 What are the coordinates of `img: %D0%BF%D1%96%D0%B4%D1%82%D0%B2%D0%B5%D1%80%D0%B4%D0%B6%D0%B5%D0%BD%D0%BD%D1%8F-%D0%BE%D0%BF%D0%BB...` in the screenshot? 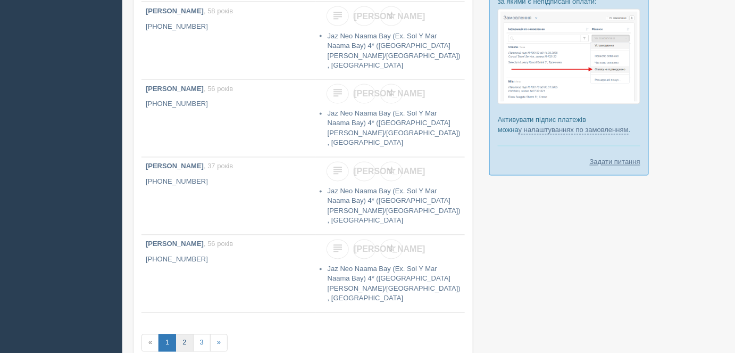 It's located at (569, 56).